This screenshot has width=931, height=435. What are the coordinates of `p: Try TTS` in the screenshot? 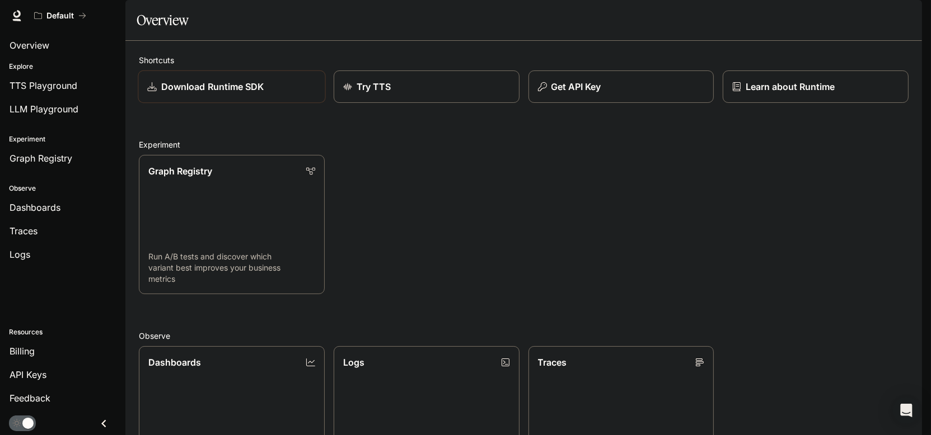 It's located at (373, 87).